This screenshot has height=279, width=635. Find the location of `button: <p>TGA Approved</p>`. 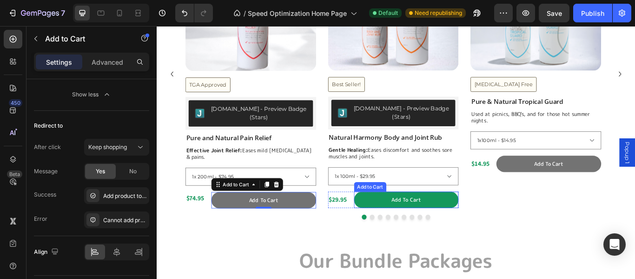

button: <p>TGA Approved</p> is located at coordinates (59, 68).